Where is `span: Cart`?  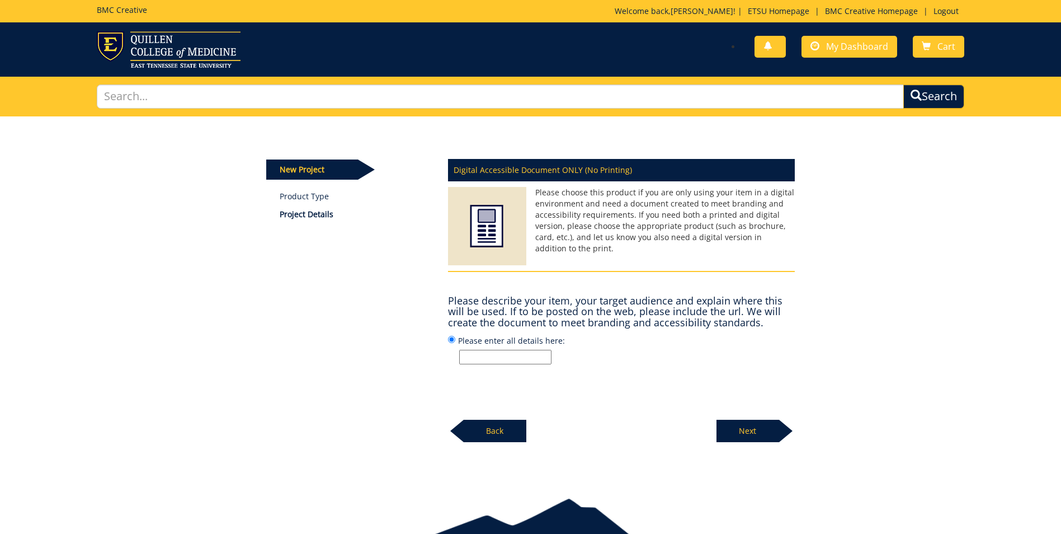 span: Cart is located at coordinates (947, 46).